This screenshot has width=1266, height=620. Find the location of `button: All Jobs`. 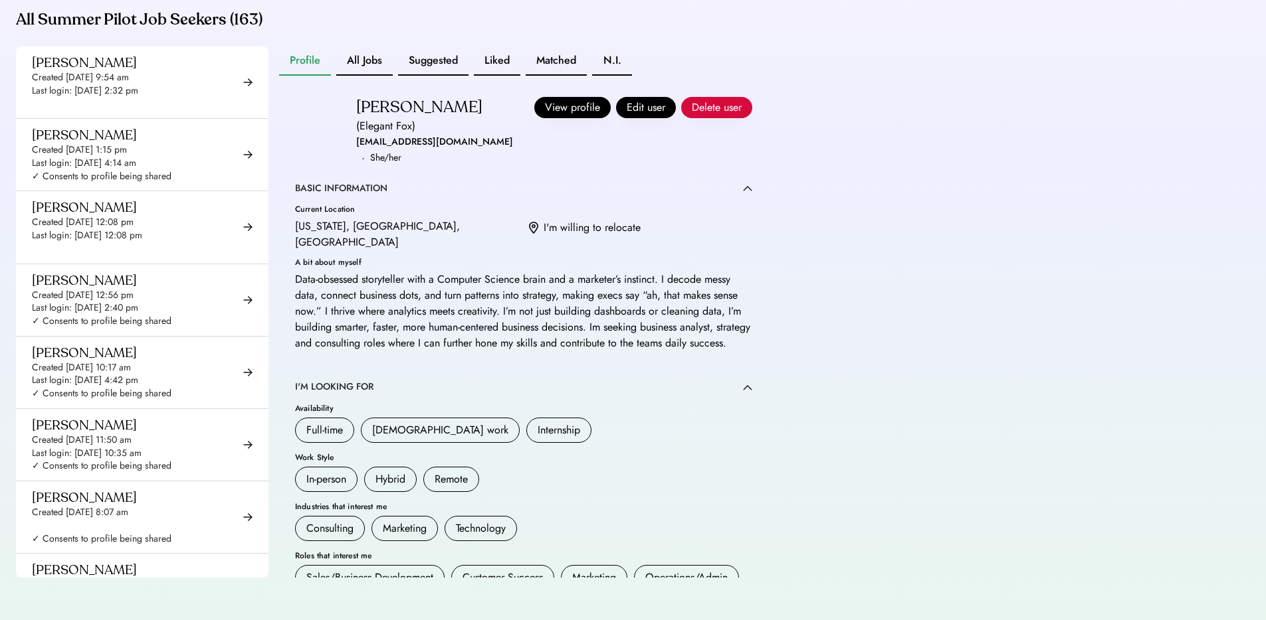

button: All Jobs is located at coordinates (364, 61).